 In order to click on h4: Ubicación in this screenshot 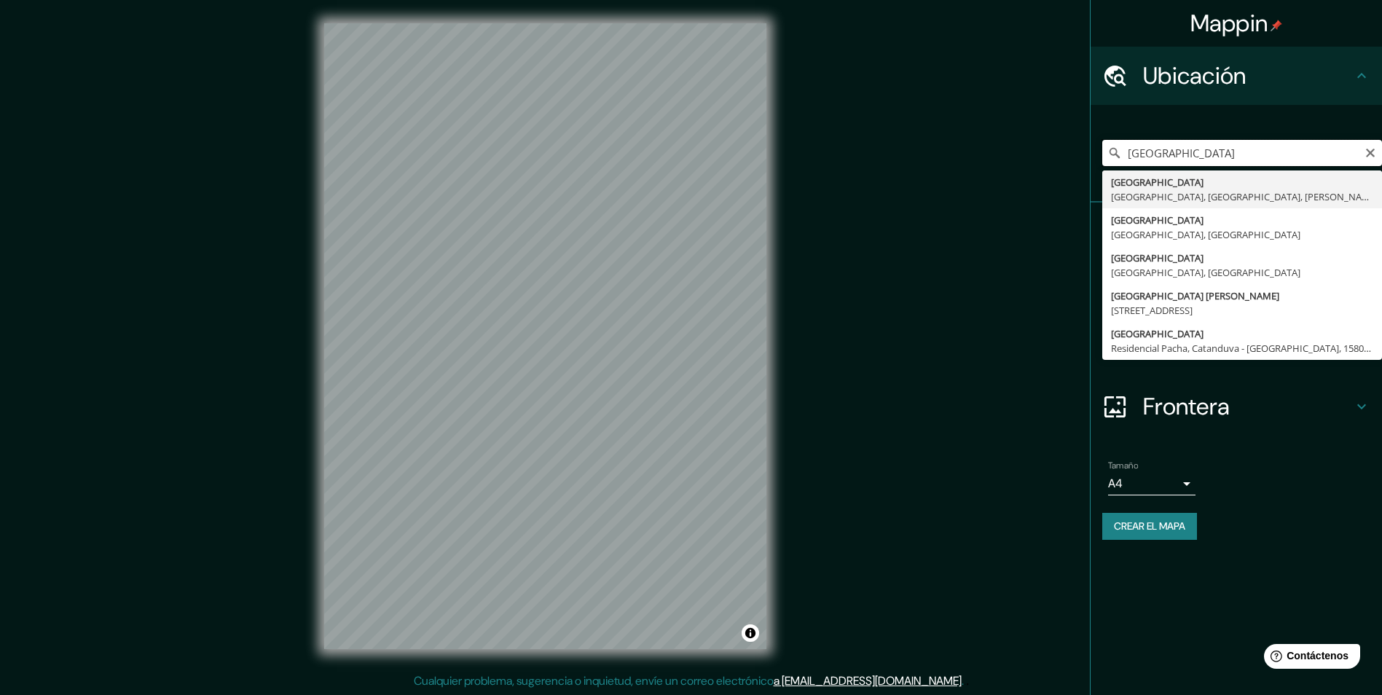, I will do `click(1248, 76)`.